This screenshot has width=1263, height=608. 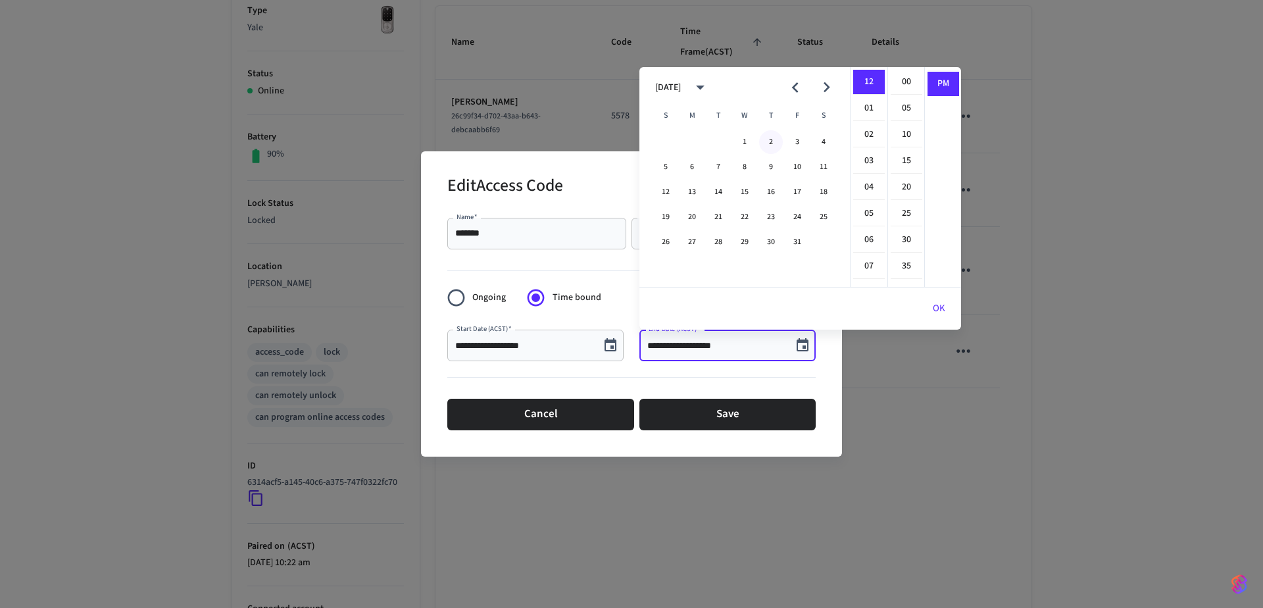 I want to click on li: 15 minutes, so click(x=907, y=161).